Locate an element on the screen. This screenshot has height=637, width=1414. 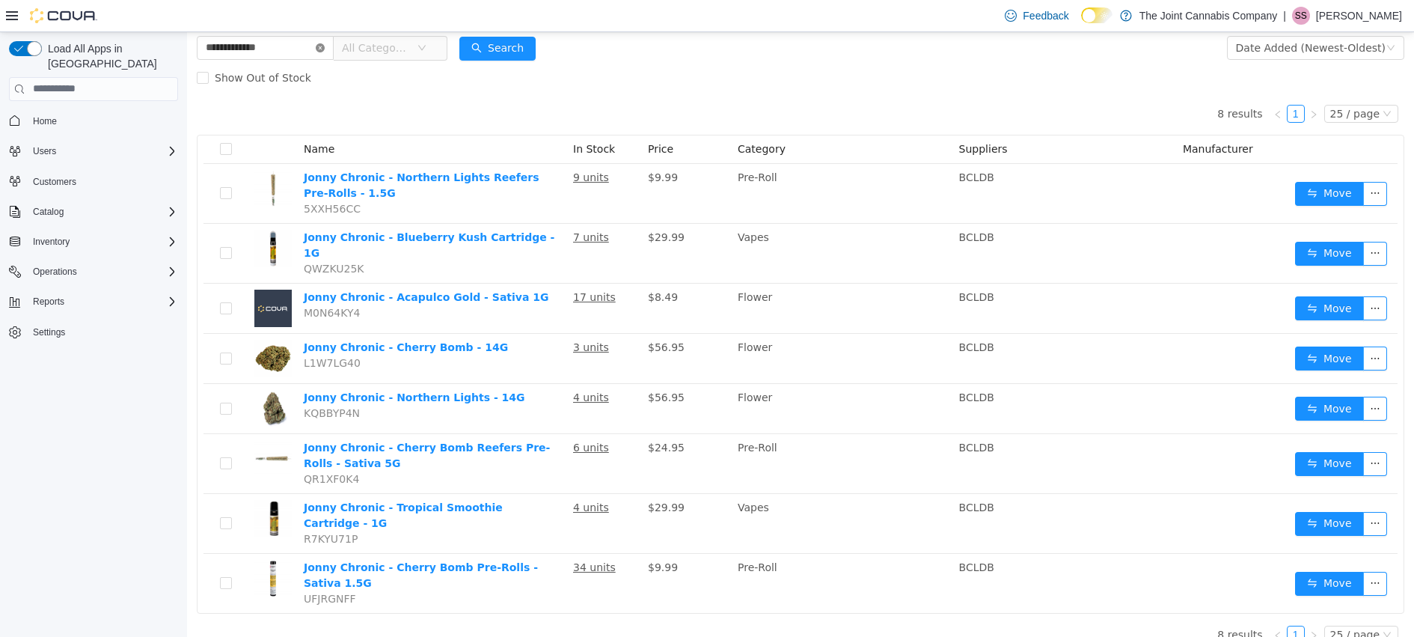
span: Price is located at coordinates (474, 117).